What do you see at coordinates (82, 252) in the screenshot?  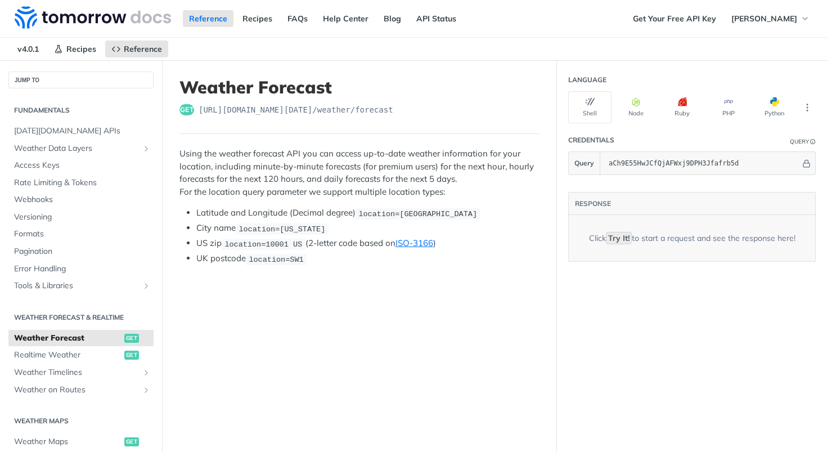 I see `span: Pagination` at bounding box center [82, 252].